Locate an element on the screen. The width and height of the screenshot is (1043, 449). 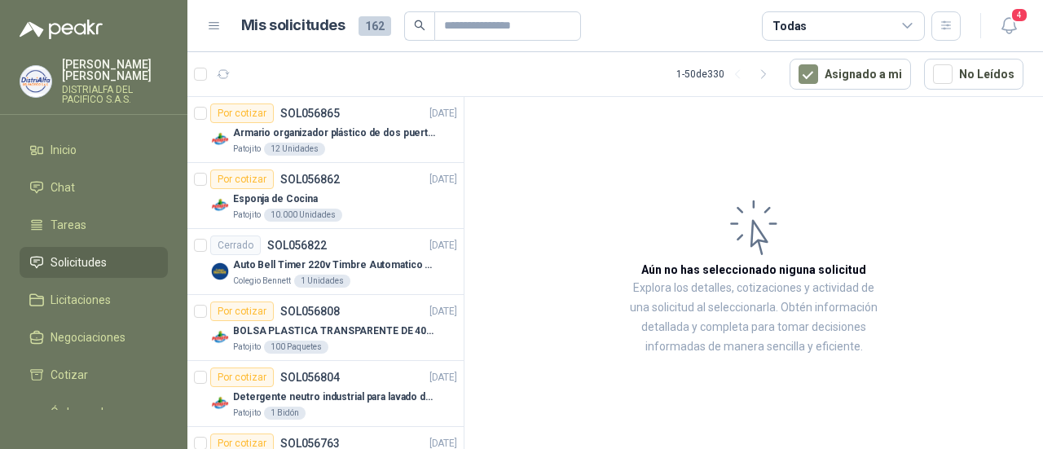
h1: Mis solicitudes is located at coordinates (293, 25).